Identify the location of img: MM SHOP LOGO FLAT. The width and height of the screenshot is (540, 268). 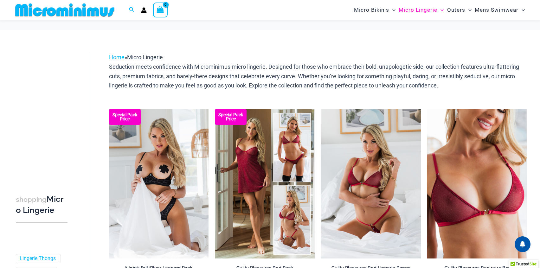
(65, 10).